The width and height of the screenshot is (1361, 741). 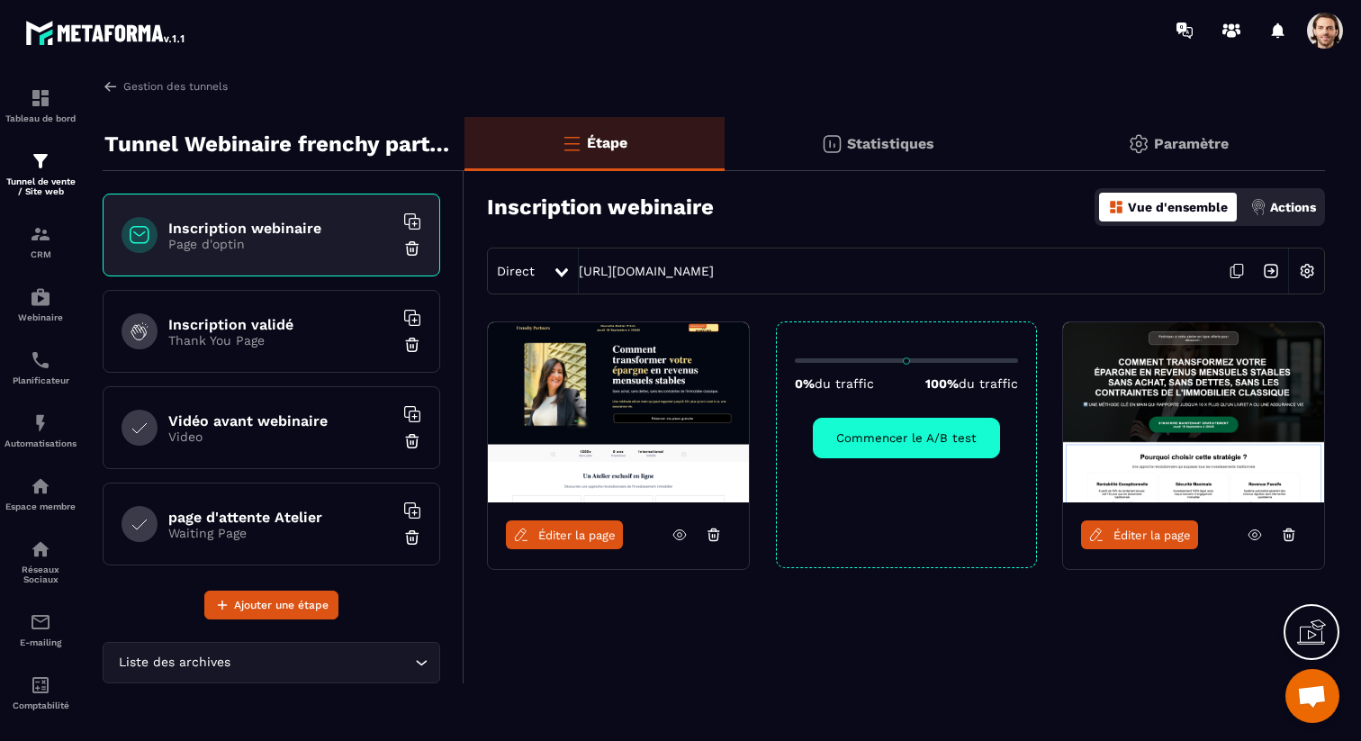 I want to click on a: automationsautomationsAutomatisations, so click(x=41, y=430).